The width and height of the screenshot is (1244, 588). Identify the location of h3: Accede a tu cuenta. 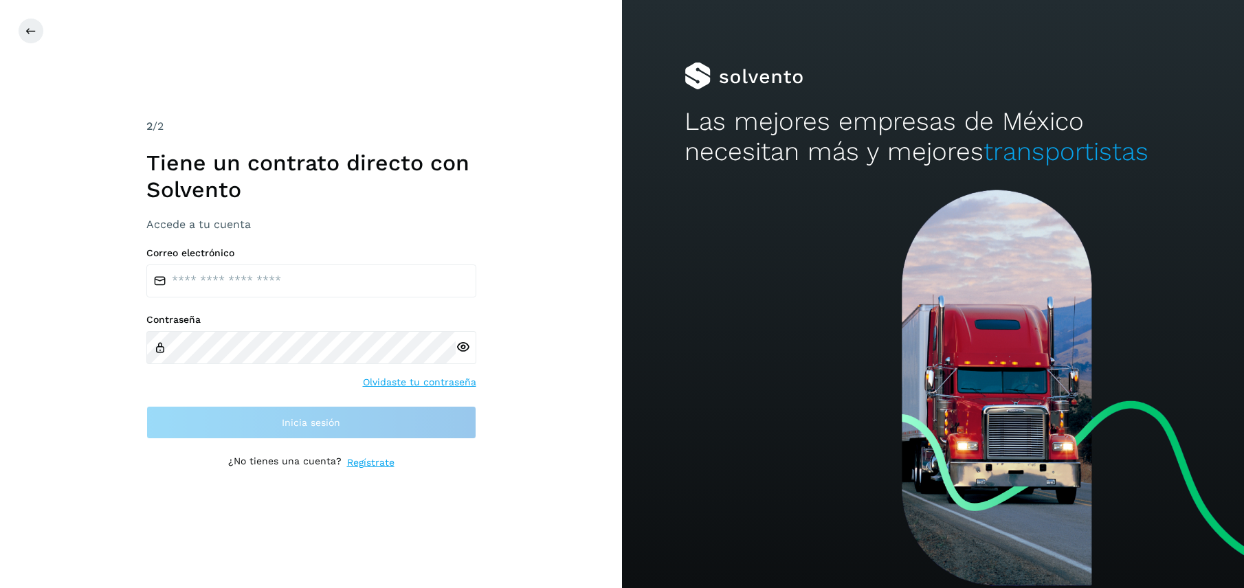
(311, 224).